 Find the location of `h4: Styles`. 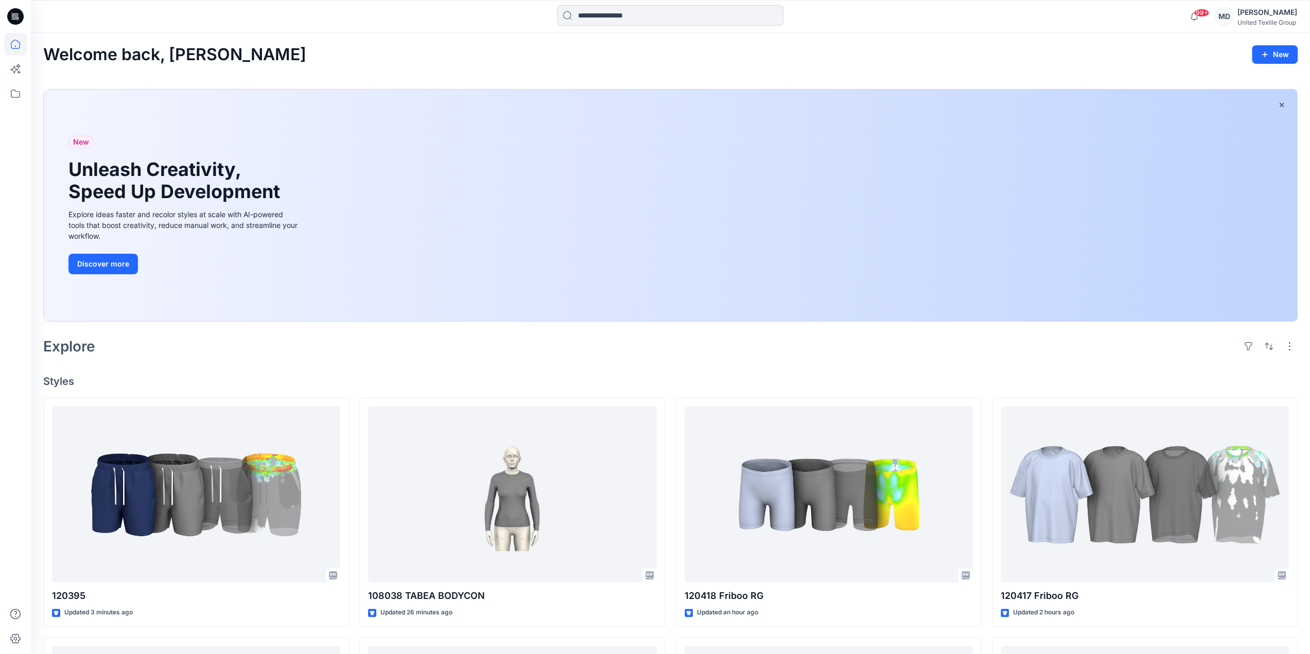

h4: Styles is located at coordinates (670, 382).